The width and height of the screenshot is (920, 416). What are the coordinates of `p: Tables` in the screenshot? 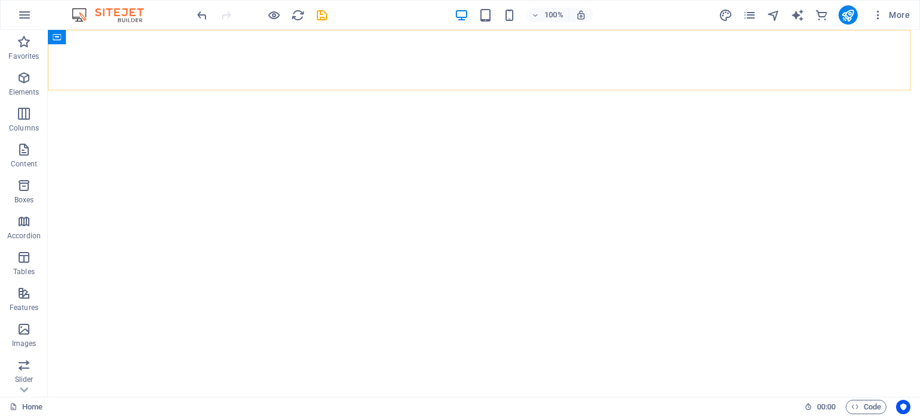 It's located at (24, 272).